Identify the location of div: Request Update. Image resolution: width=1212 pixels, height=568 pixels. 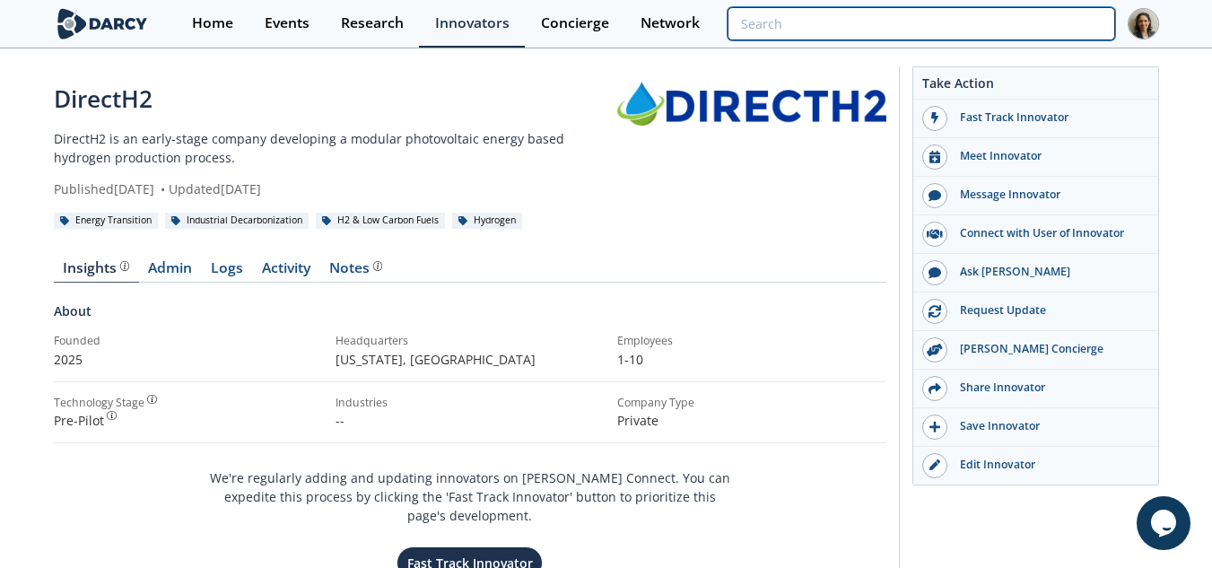
(1048, 310).